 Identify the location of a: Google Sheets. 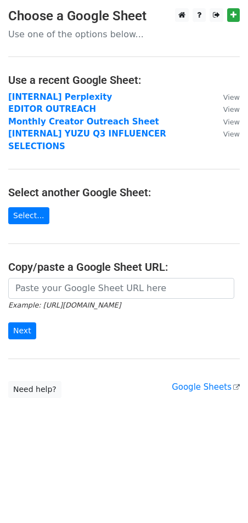
(205, 387).